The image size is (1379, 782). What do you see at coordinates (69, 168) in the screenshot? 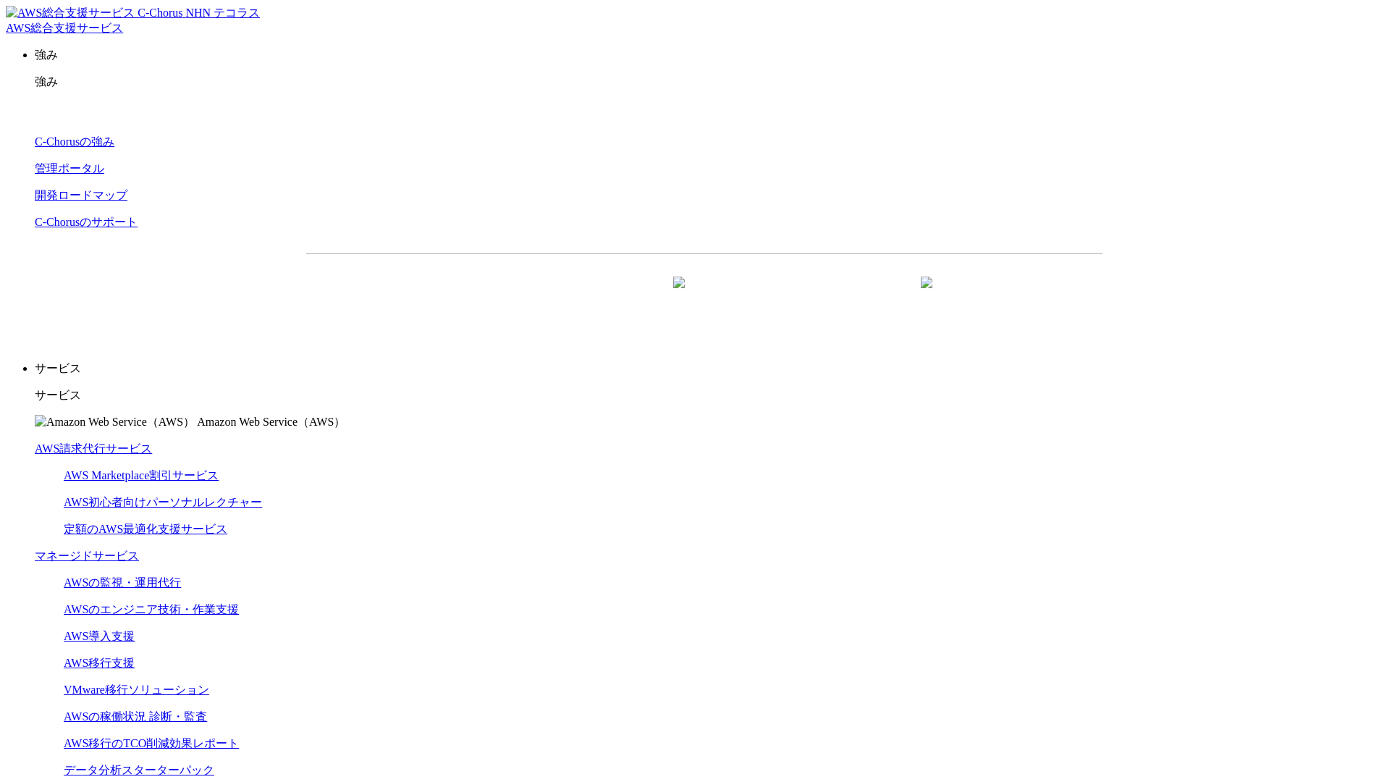
I see `a: 管理ポータル` at bounding box center [69, 168].